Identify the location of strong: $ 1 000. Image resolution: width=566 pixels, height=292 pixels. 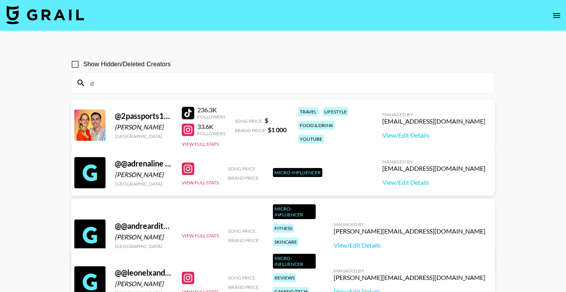
(277, 129).